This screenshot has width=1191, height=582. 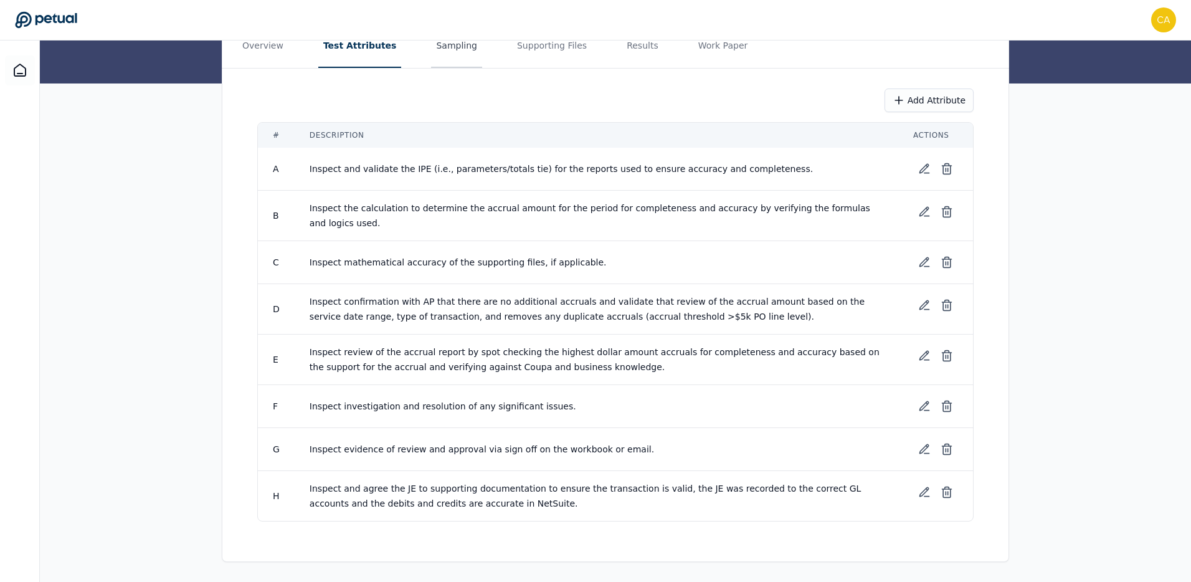 What do you see at coordinates (458, 262) in the screenshot?
I see `span: Inspect mathematical accuracy of the supporting files, if applicable.` at bounding box center [458, 262].